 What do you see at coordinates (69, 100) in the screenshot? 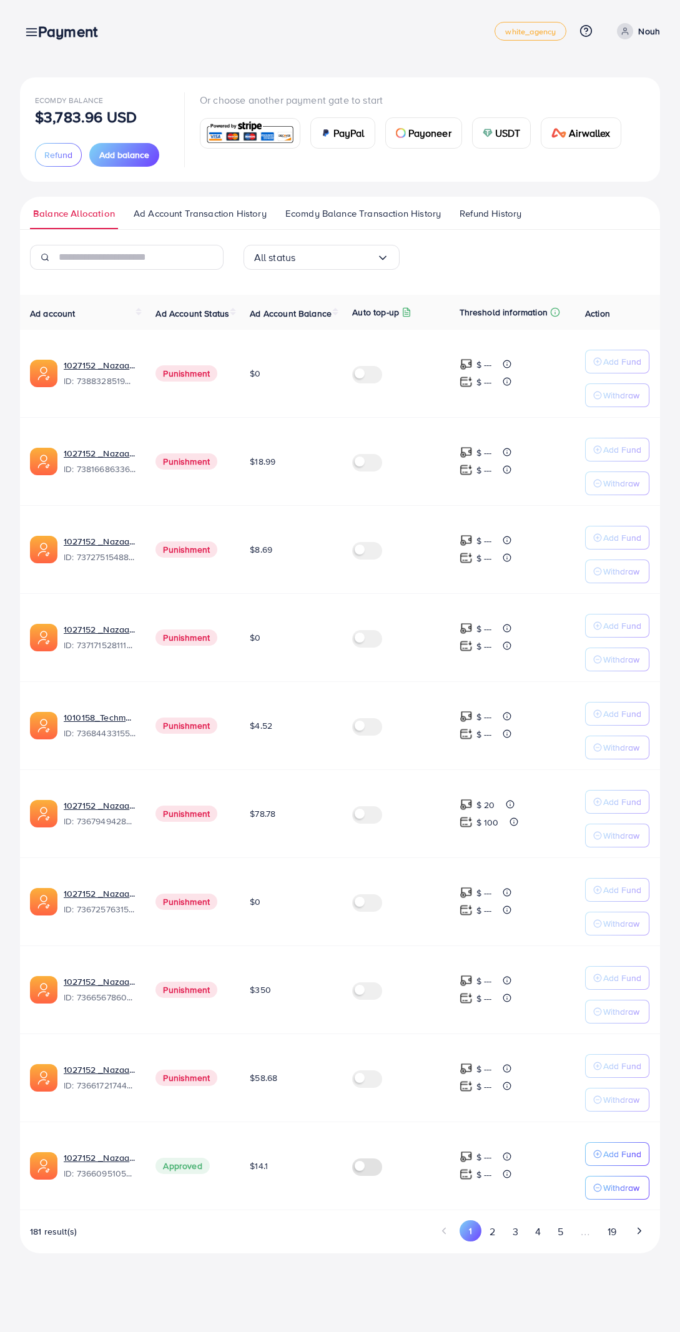
I see `span: Ecomdy Balance` at bounding box center [69, 100].